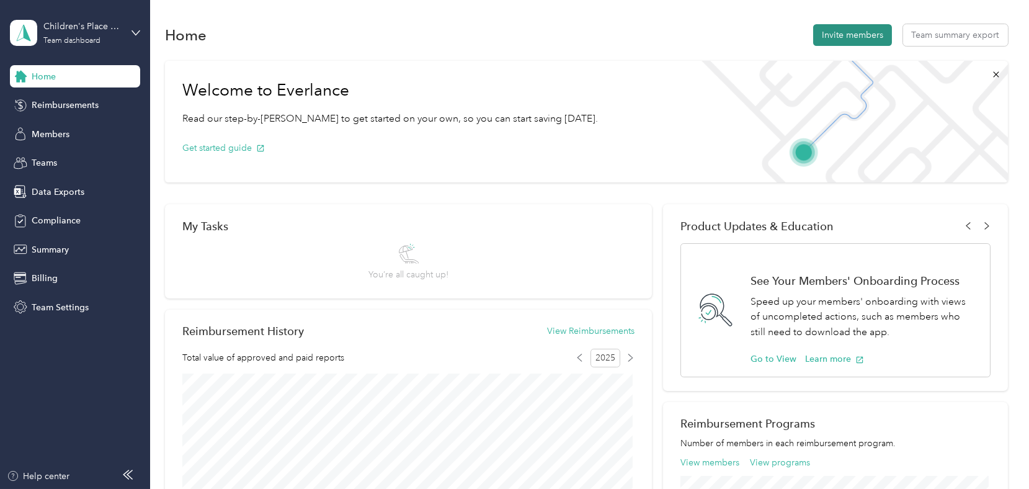 This screenshot has width=1029, height=489. I want to click on p: Number of members in each reimbursement program., so click(835, 443).